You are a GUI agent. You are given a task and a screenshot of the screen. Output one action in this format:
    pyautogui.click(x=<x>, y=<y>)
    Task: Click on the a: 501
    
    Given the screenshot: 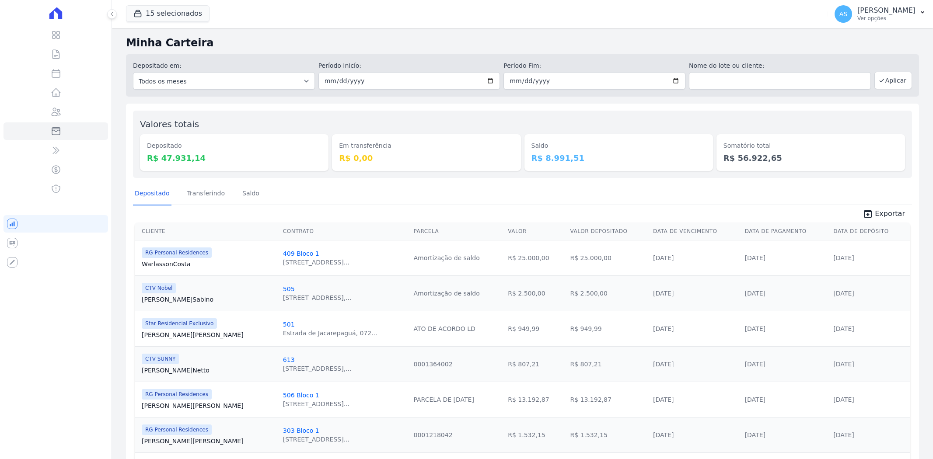 What is the action you would take?
    pyautogui.click(x=289, y=325)
    